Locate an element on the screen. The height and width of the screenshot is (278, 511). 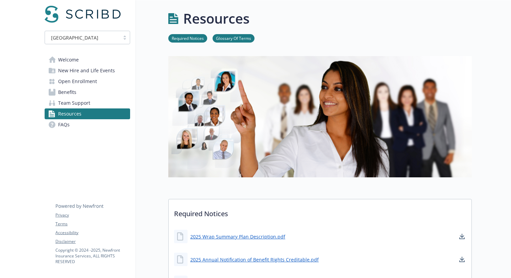
a: Glossary Of Terms is located at coordinates (233, 38).